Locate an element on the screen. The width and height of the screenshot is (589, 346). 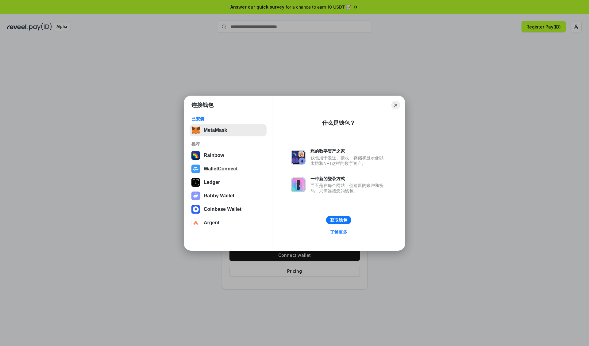
h1: 连接钱包 is located at coordinates (202, 105).